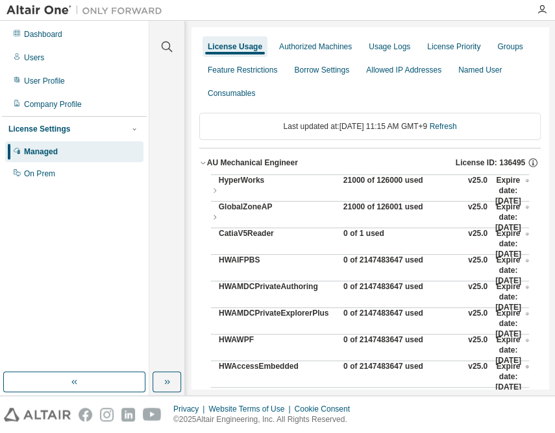 Image resolution: width=555 pixels, height=433 pixels. What do you see at coordinates (40, 174) in the screenshot?
I see `div: On Prem` at bounding box center [40, 174].